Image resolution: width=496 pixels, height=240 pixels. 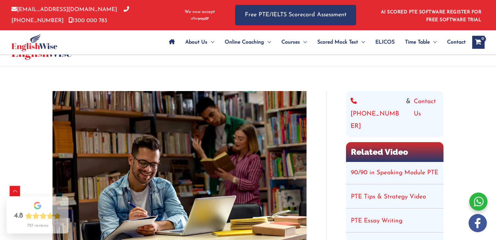 What do you see at coordinates (337, 42) in the screenshot?
I see `span: Scored Mock Test` at bounding box center [337, 42].